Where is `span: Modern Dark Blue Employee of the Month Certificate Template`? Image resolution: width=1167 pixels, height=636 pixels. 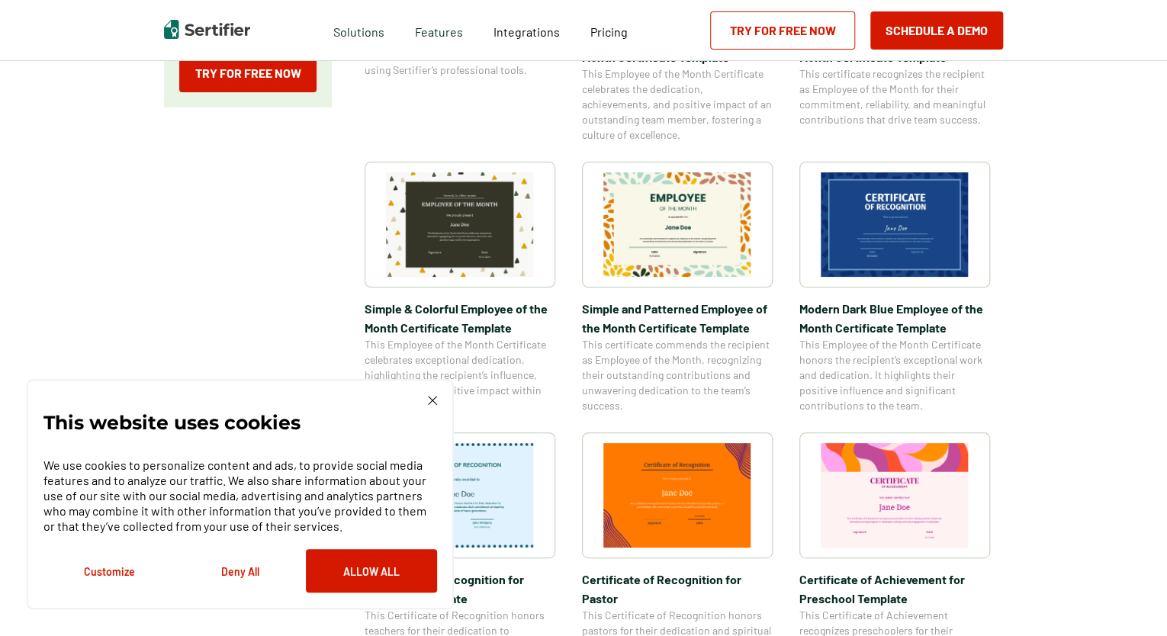 span: Modern Dark Blue Employee of the Month Certificate Template is located at coordinates (895, 318).